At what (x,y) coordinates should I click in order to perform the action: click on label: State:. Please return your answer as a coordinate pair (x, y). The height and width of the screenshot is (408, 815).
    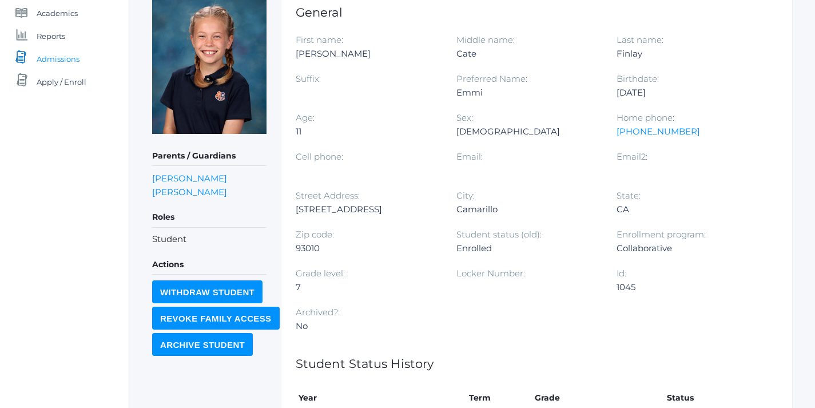
    Looking at the image, I should click on (628, 195).